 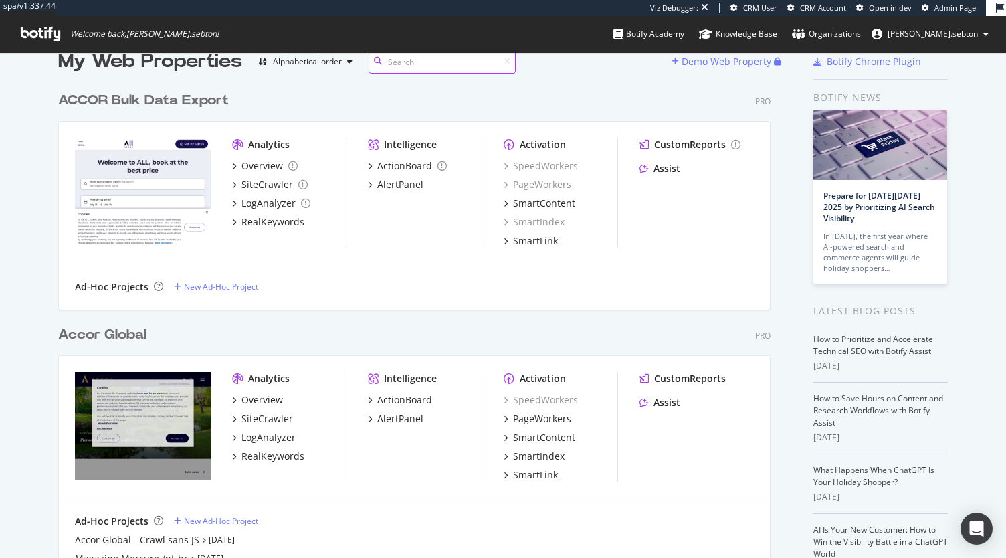 What do you see at coordinates (105, 334) in the screenshot?
I see `a: Accor Global` at bounding box center [105, 334].